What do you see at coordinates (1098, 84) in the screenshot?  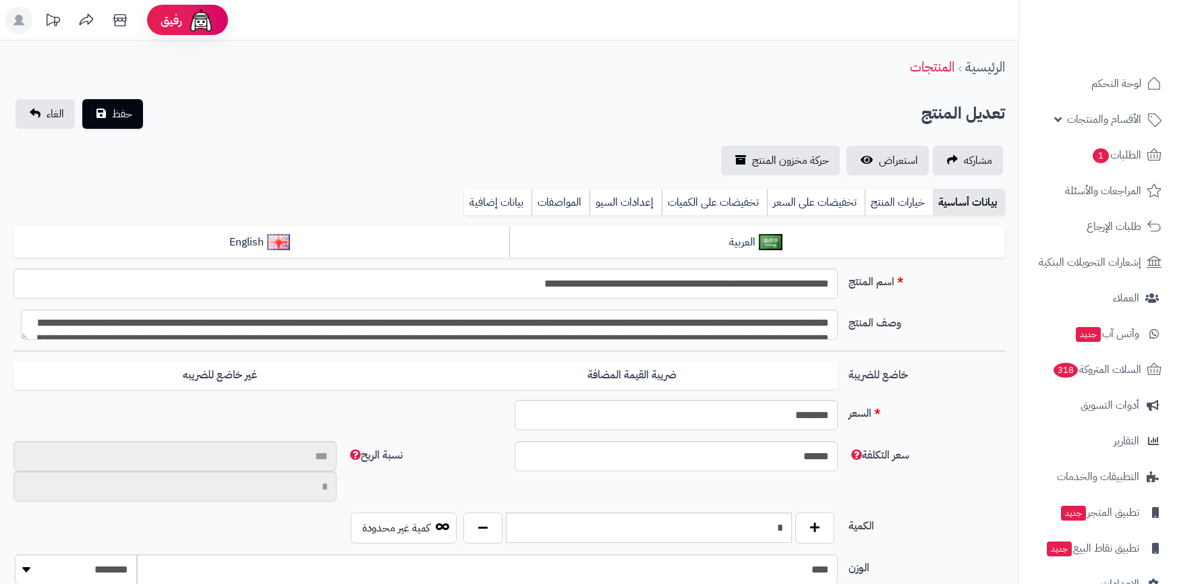 I see `a: لوحة التحكم` at bounding box center [1098, 84].